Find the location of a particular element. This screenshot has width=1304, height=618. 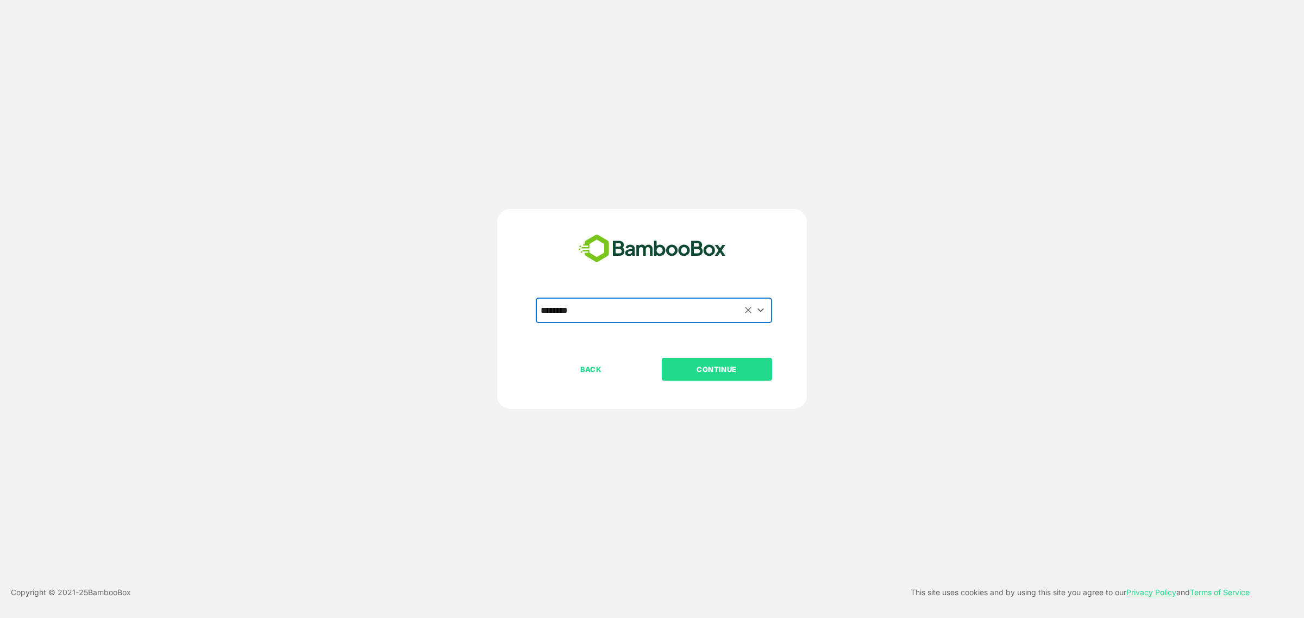

button: Open is located at coordinates (761, 310).